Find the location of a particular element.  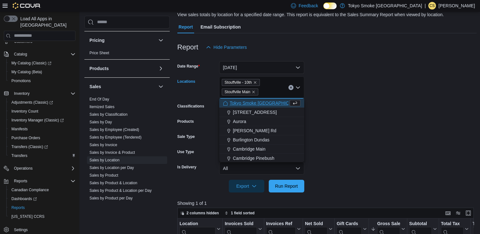

button: Remove Stouffville Main from selection in this group is located at coordinates (253, 92).